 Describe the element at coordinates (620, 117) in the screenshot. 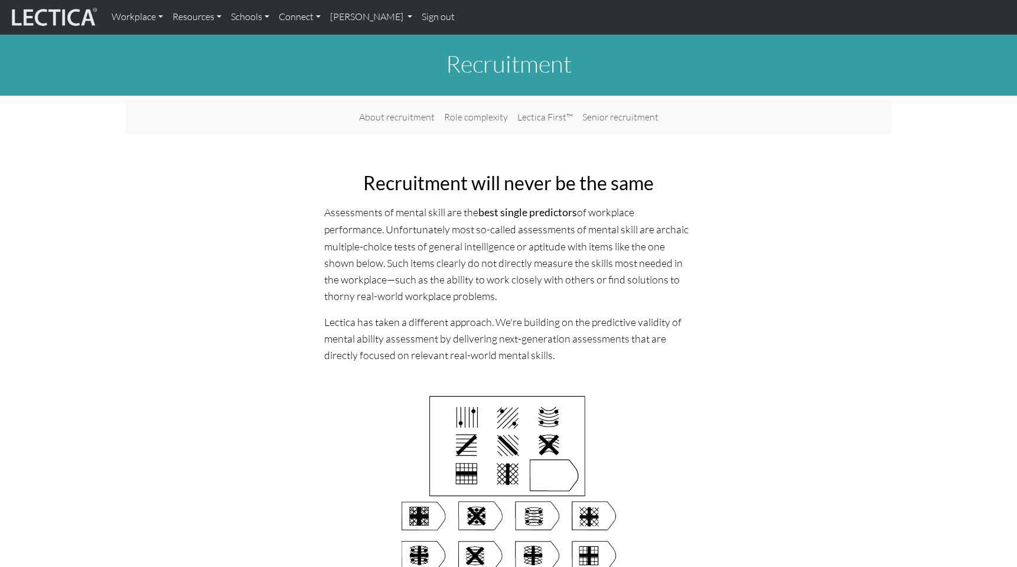

I see `a: Senior recruitment` at that location.